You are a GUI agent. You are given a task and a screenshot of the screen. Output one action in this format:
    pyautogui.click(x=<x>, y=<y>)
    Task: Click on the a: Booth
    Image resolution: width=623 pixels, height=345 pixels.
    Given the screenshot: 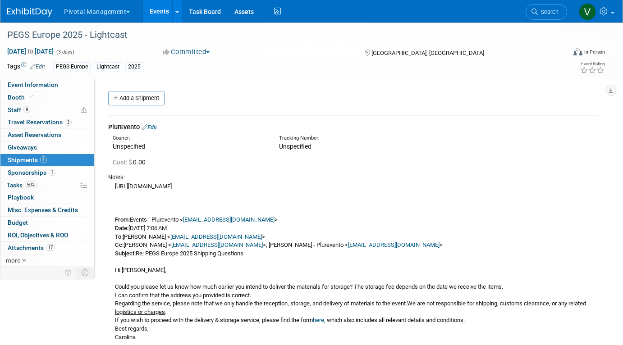 What is the action you would take?
    pyautogui.click(x=47, y=97)
    